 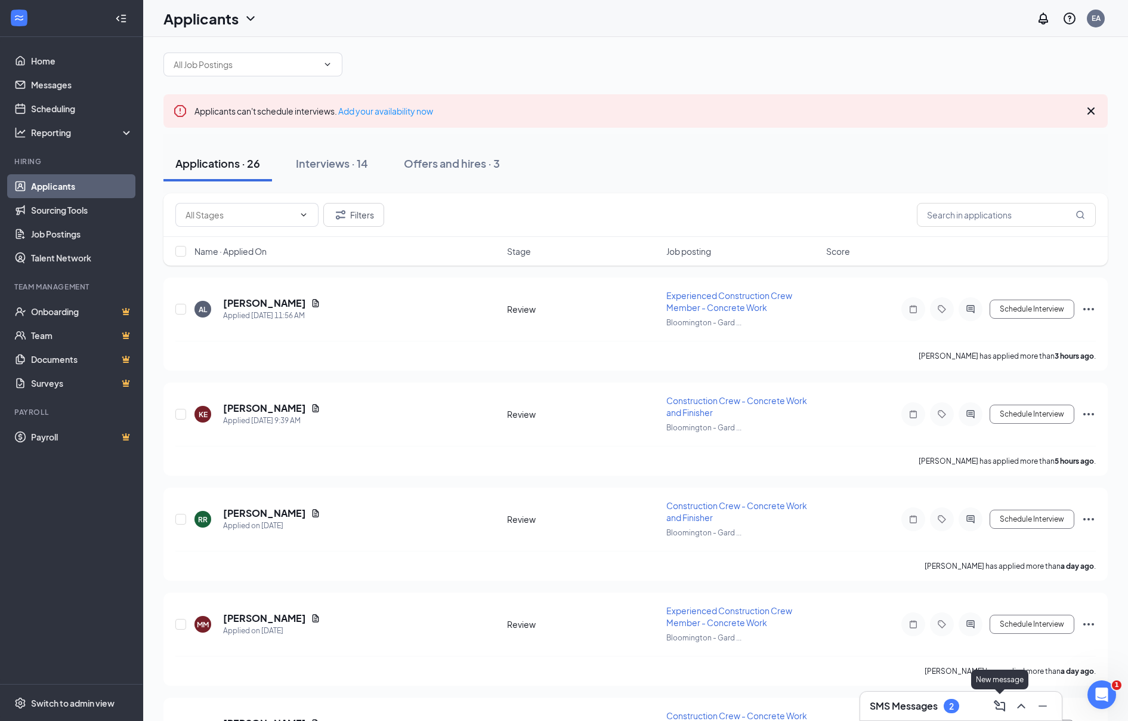 I want to click on a: SurveysCrown, so click(x=82, y=383).